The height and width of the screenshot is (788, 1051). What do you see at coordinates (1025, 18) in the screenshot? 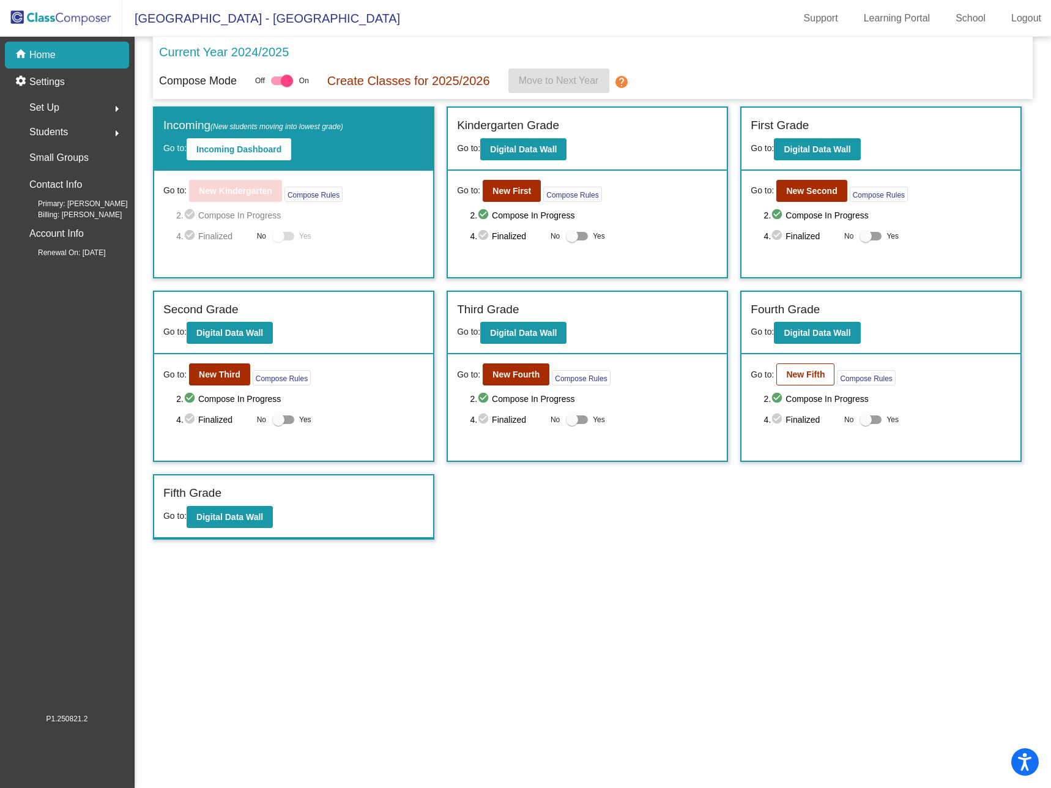
I see `a: Logout` at bounding box center [1025, 18].